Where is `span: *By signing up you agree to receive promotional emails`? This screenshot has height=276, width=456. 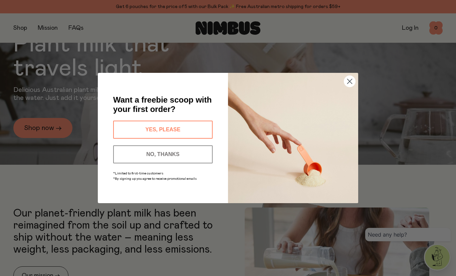
span: *By signing up you agree to receive promotional emails is located at coordinates (155, 179).